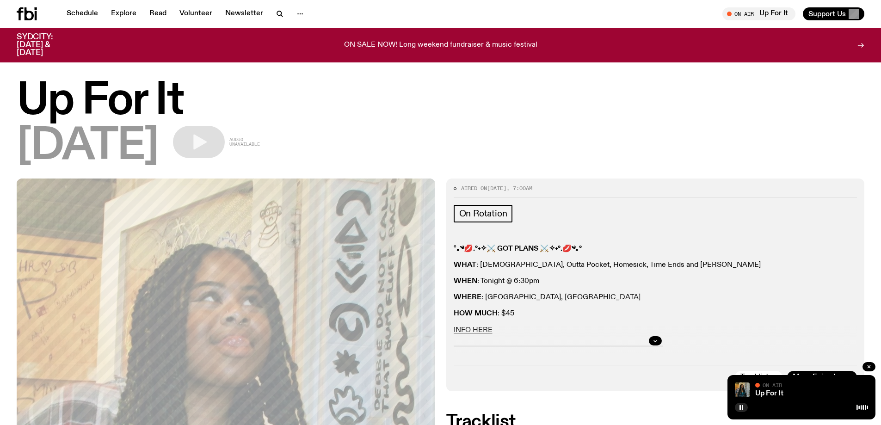 This screenshot has width=881, height=425. I want to click on p: : Tonight @ 6:30pm, so click(656, 281).